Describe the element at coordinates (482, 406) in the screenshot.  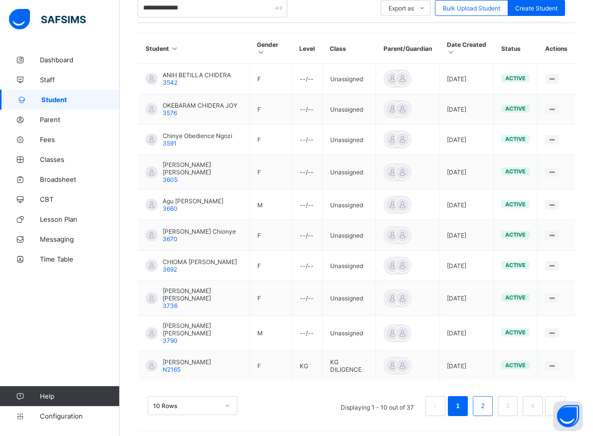
I see `a: 2` at that location.